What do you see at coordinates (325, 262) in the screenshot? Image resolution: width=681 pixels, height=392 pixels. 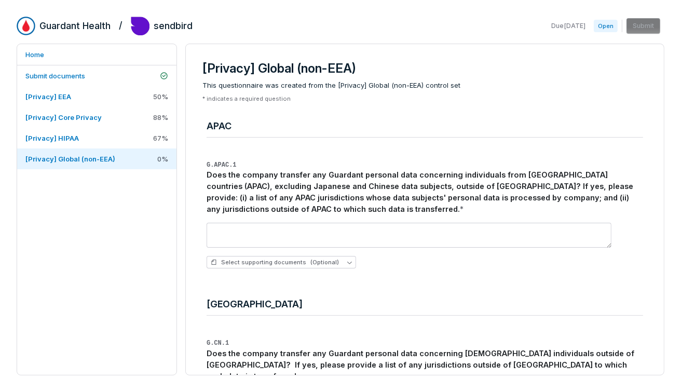 I see `span: (Optional)` at bounding box center [325, 262].